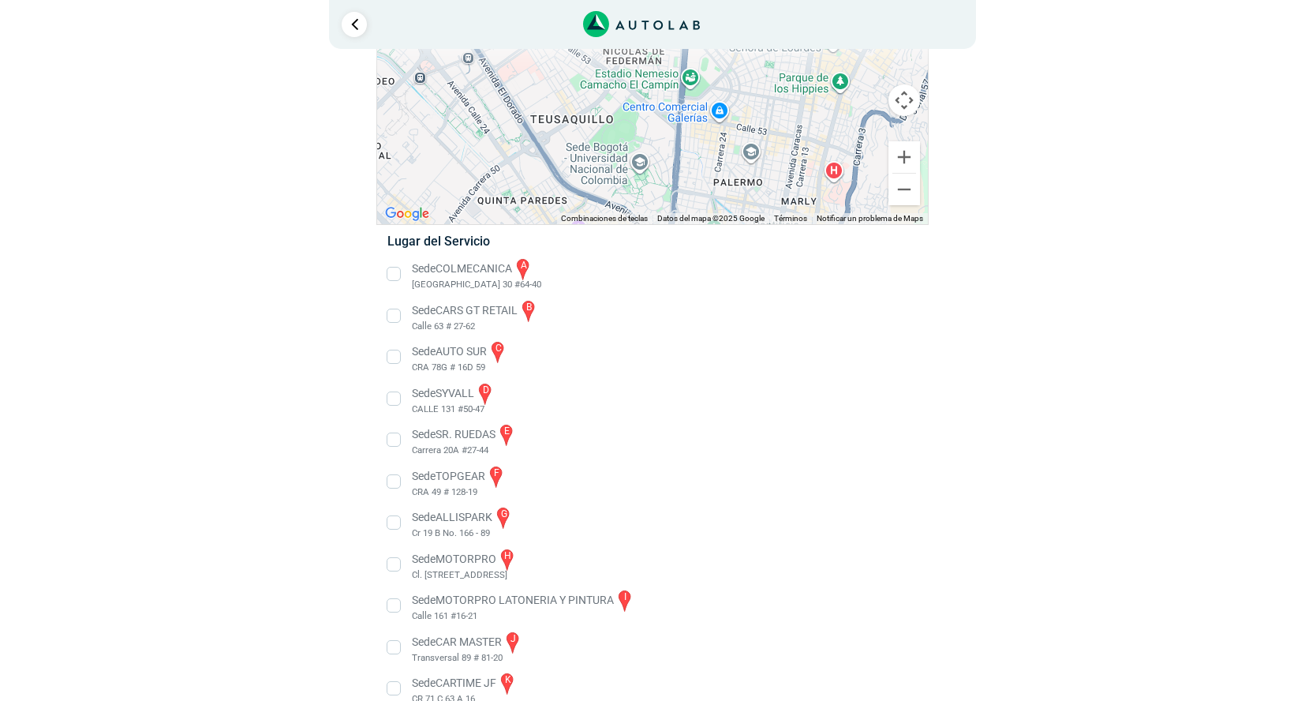 Image resolution: width=1305 pixels, height=701 pixels. Describe the element at coordinates (904, 157) in the screenshot. I see `button: Ampliar` at that location.